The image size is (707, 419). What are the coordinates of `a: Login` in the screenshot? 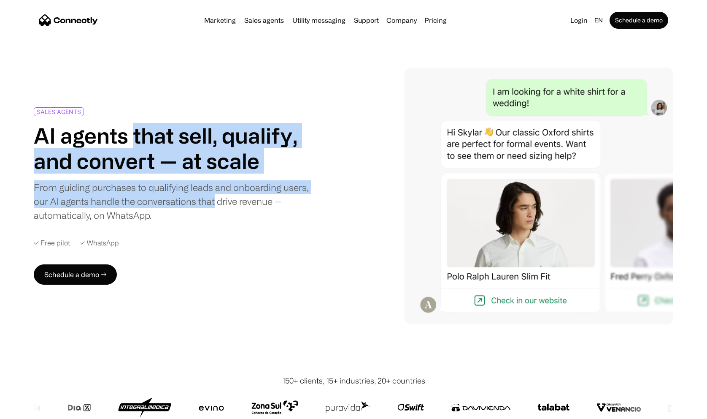 It's located at (579, 20).